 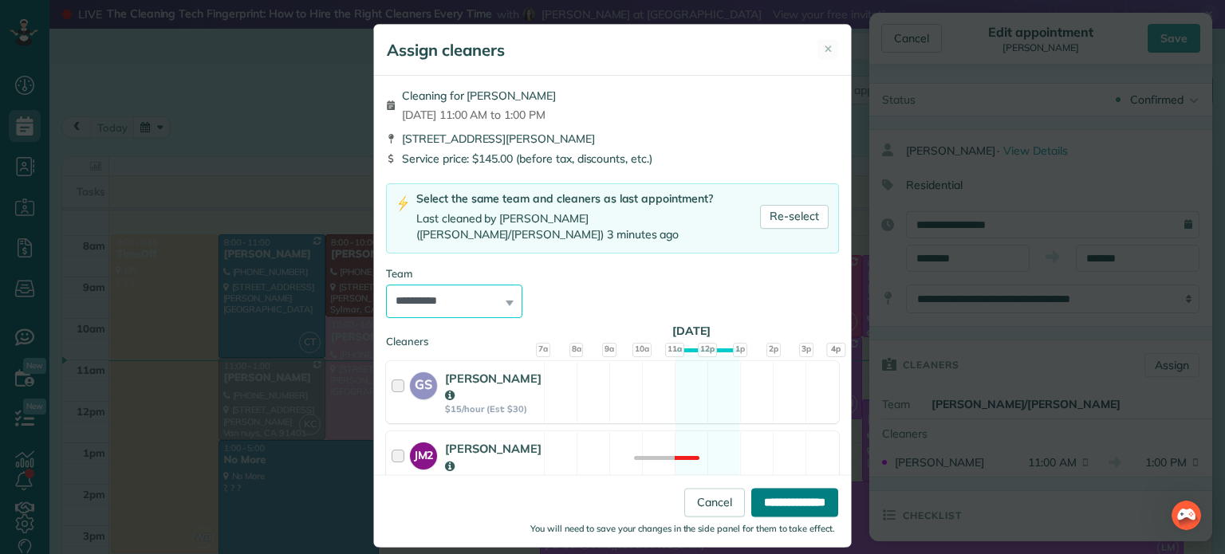 What do you see at coordinates (794, 217) in the screenshot?
I see `a: Re-select` at bounding box center [794, 217].